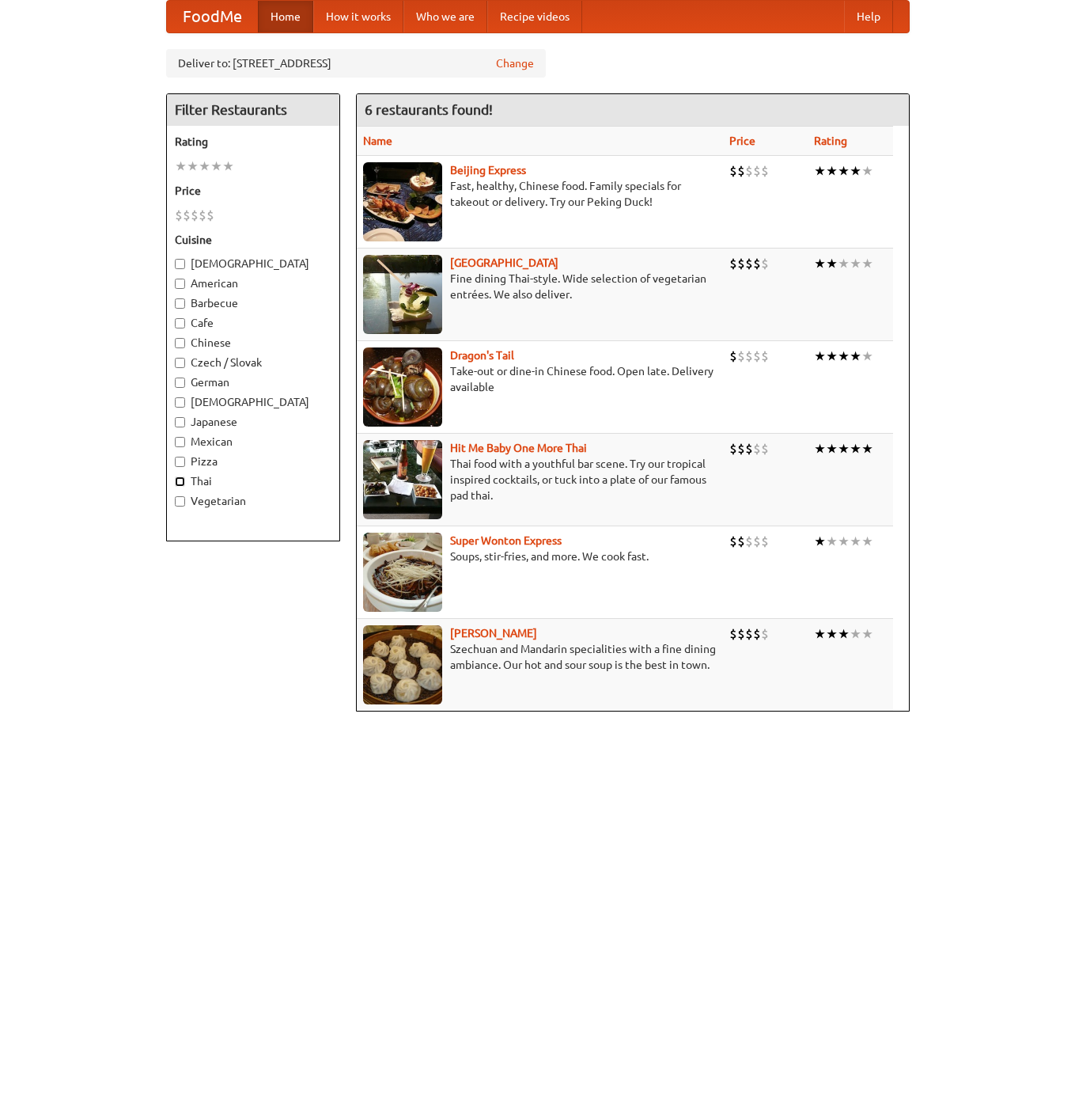 This screenshot has width=1075, height=1120. What do you see at coordinates (429, 109) in the screenshot?
I see `ng-pluralize: 6 restaurants found!` at bounding box center [429, 109].